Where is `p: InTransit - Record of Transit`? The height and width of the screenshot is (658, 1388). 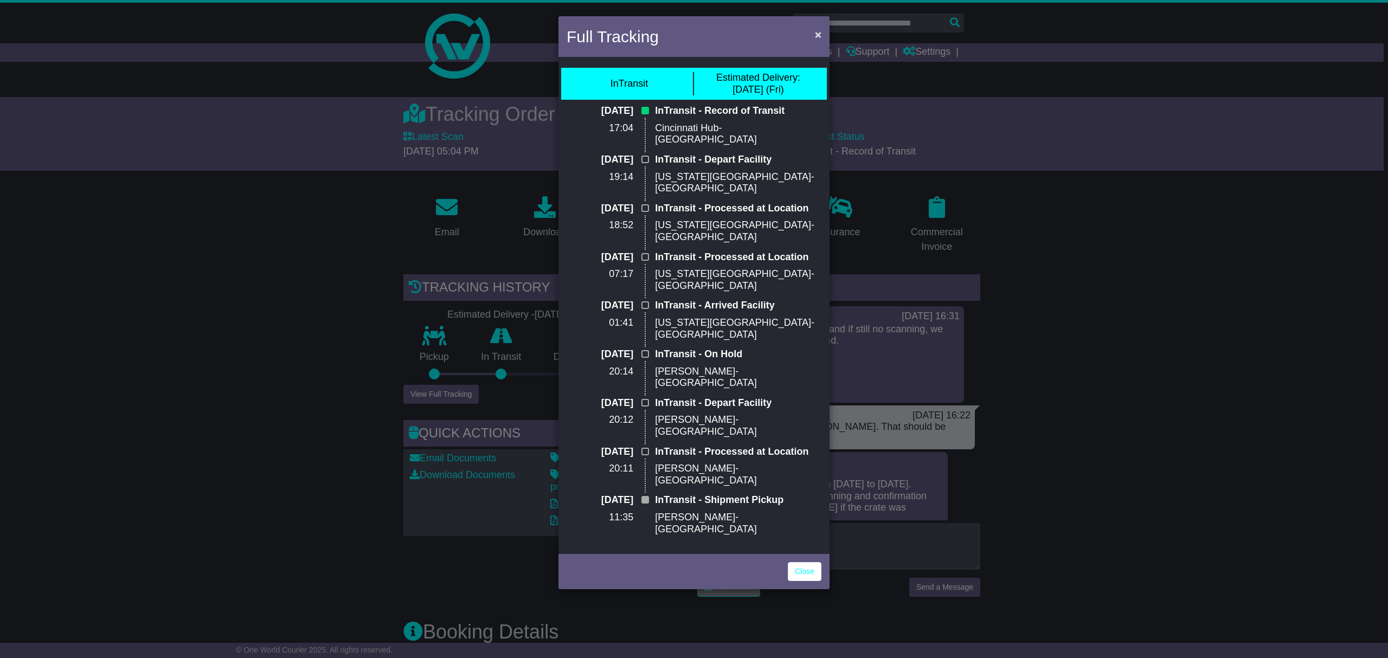 p: InTransit - Record of Transit is located at coordinates (738, 111).